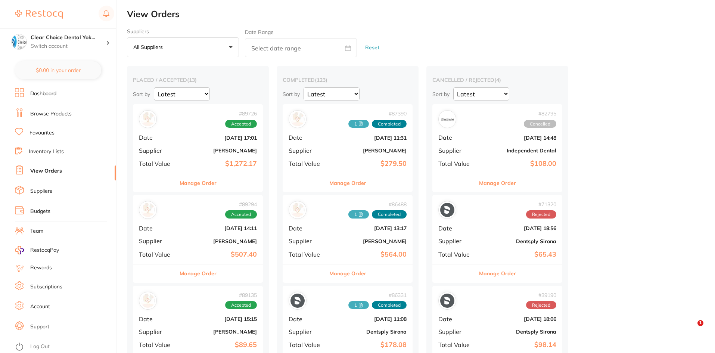 The height and width of the screenshot is (353, 715). Describe the element at coordinates (39, 14) in the screenshot. I see `img: Restocq Logo` at that location.